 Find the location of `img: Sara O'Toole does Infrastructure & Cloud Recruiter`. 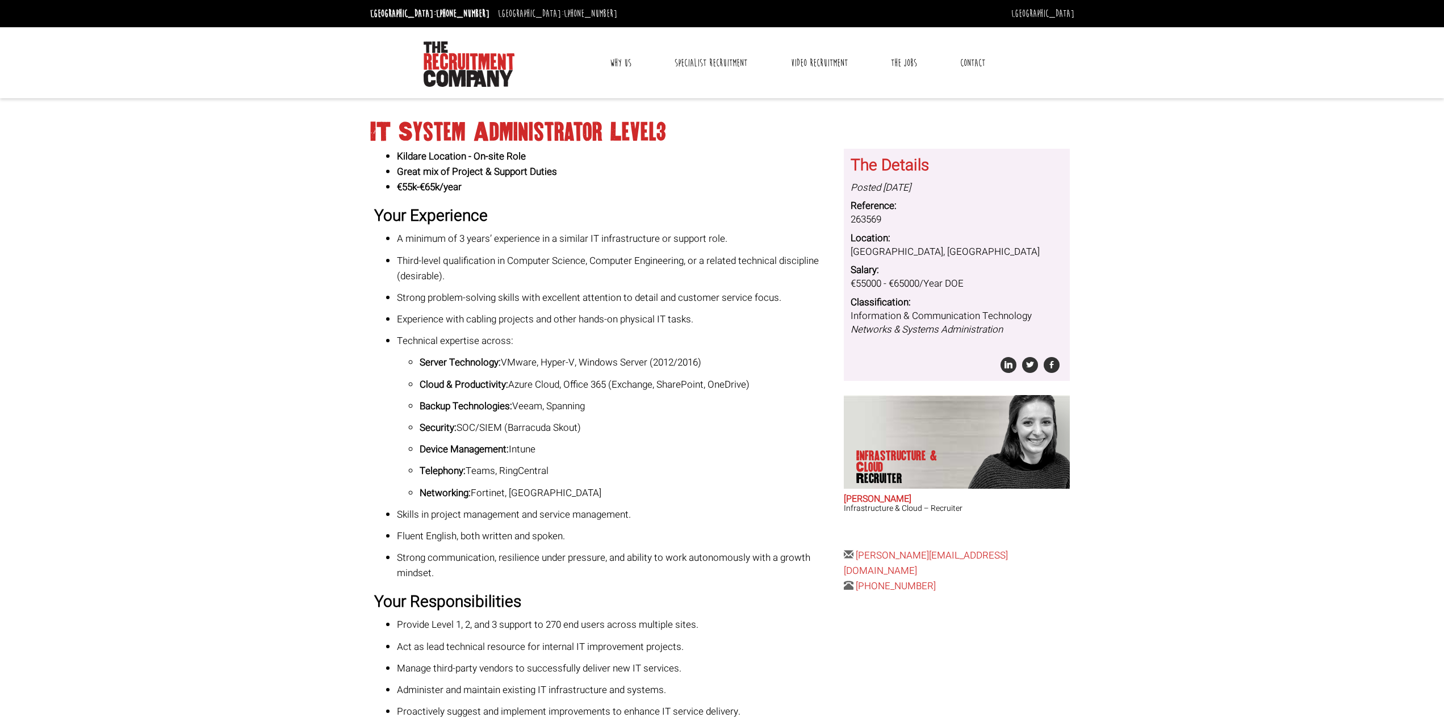

img: Sara O'Toole does Infrastructure & Cloud Recruiter is located at coordinates (1015, 442).